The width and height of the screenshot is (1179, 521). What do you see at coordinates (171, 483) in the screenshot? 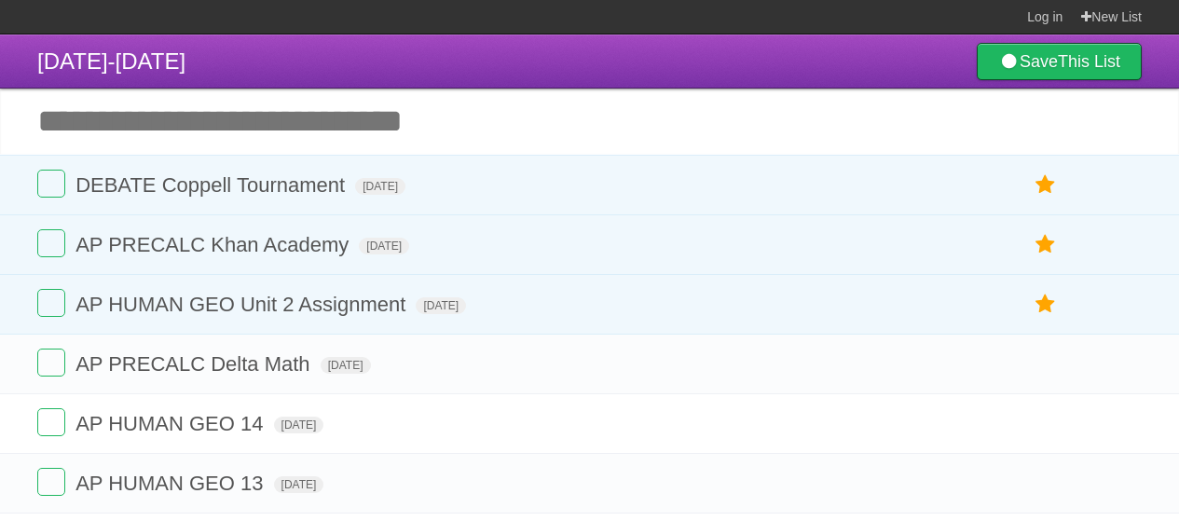
I see `span: AP HUMAN GEO 13` at bounding box center [171, 483].